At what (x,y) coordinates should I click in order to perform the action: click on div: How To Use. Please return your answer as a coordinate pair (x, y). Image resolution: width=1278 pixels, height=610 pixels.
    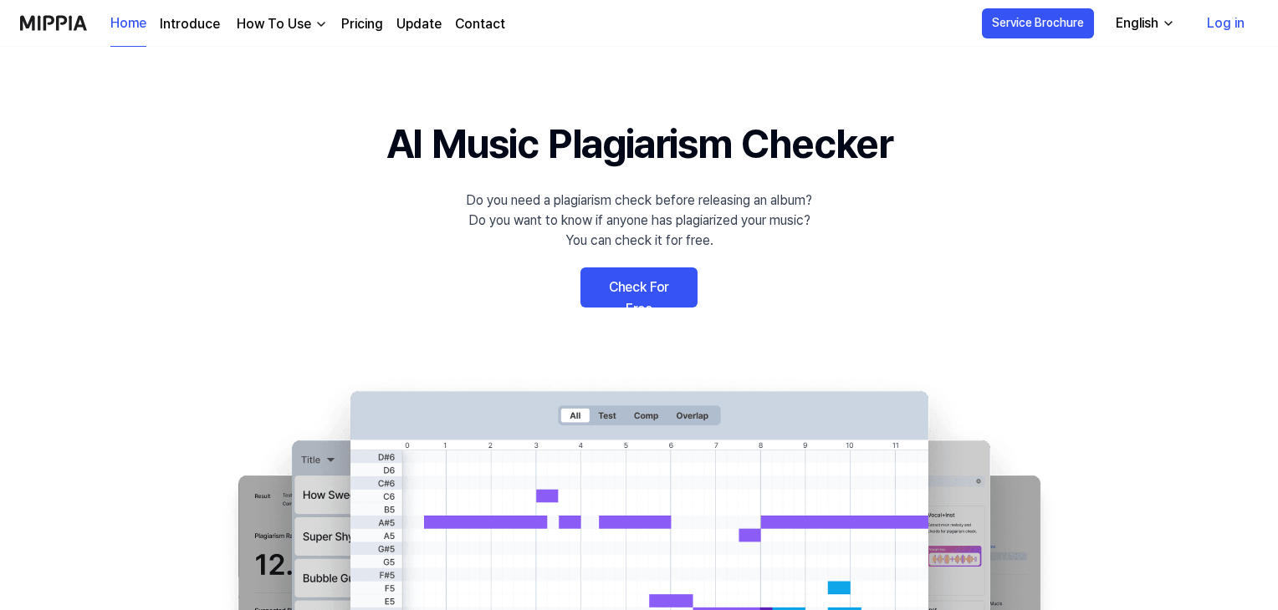
    Looking at the image, I should click on (273, 24).